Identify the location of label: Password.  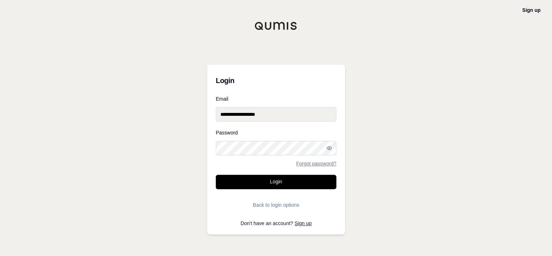
(276, 133).